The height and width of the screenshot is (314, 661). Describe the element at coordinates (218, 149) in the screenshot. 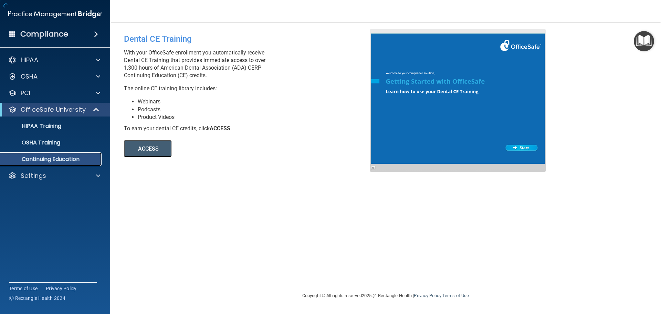

I see `a: ACCESS` at that location.